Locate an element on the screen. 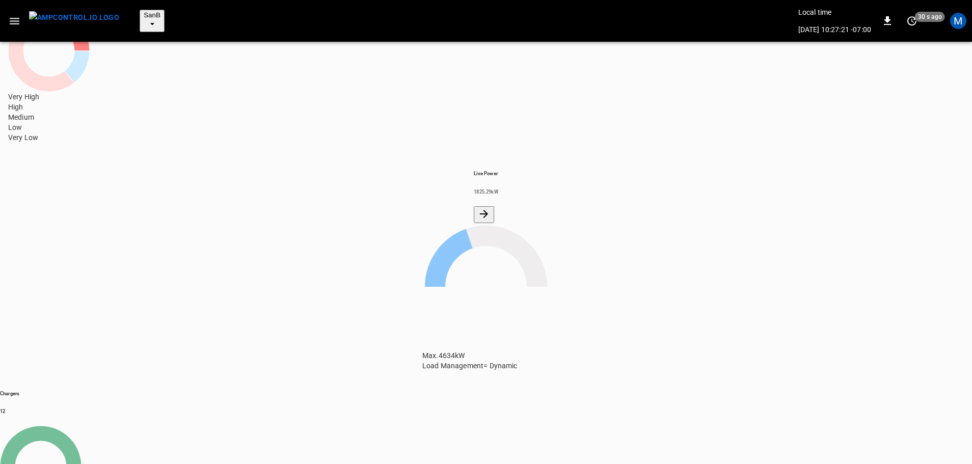 The height and width of the screenshot is (464, 972). span: Medium is located at coordinates (21, 117).